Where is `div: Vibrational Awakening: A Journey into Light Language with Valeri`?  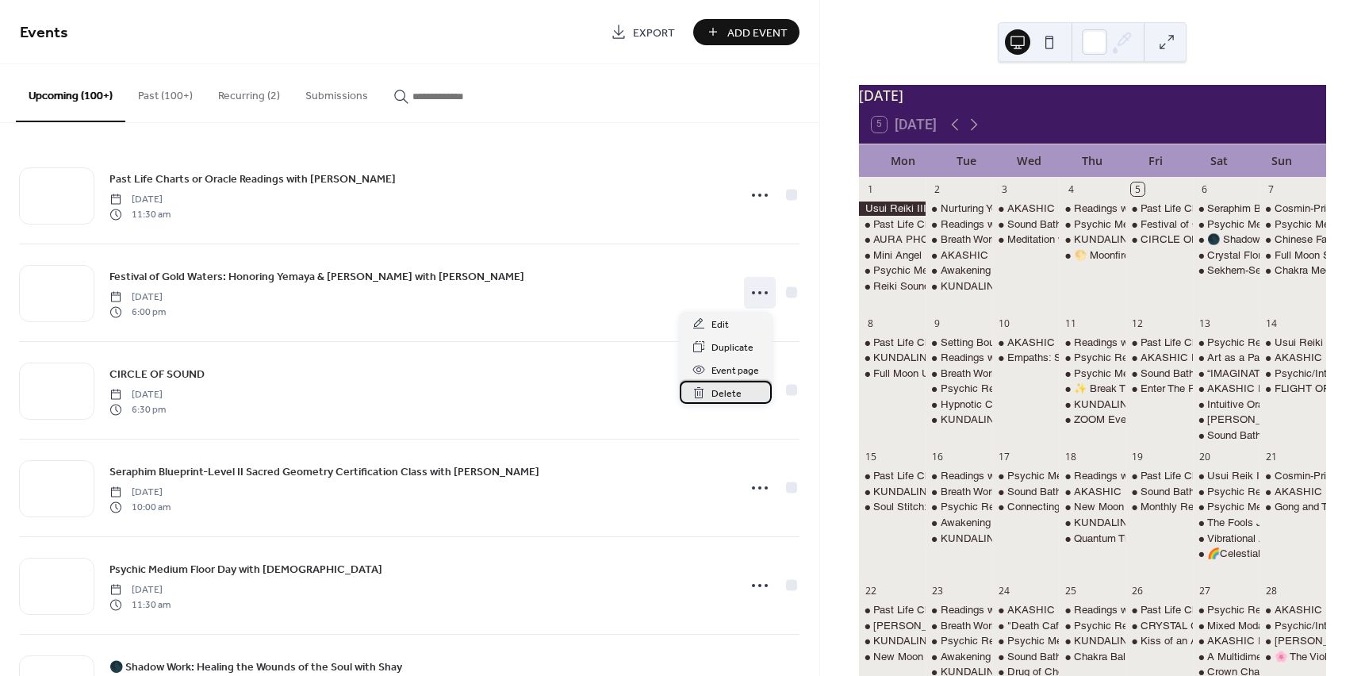 div: Vibrational Awakening: A Journey into Light Language with Valeri is located at coordinates (1226, 539).